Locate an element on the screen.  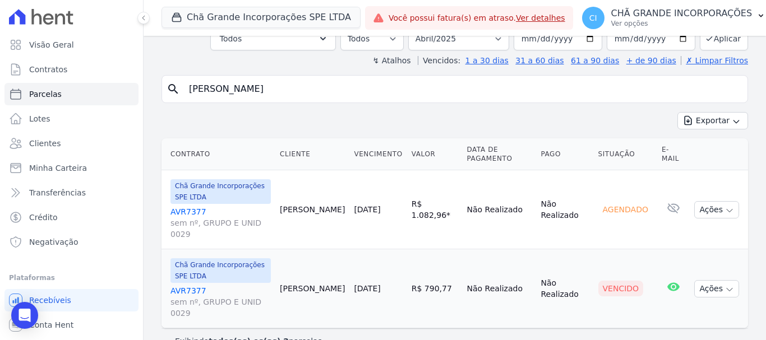
th: Contrato is located at coordinates (218, 154).